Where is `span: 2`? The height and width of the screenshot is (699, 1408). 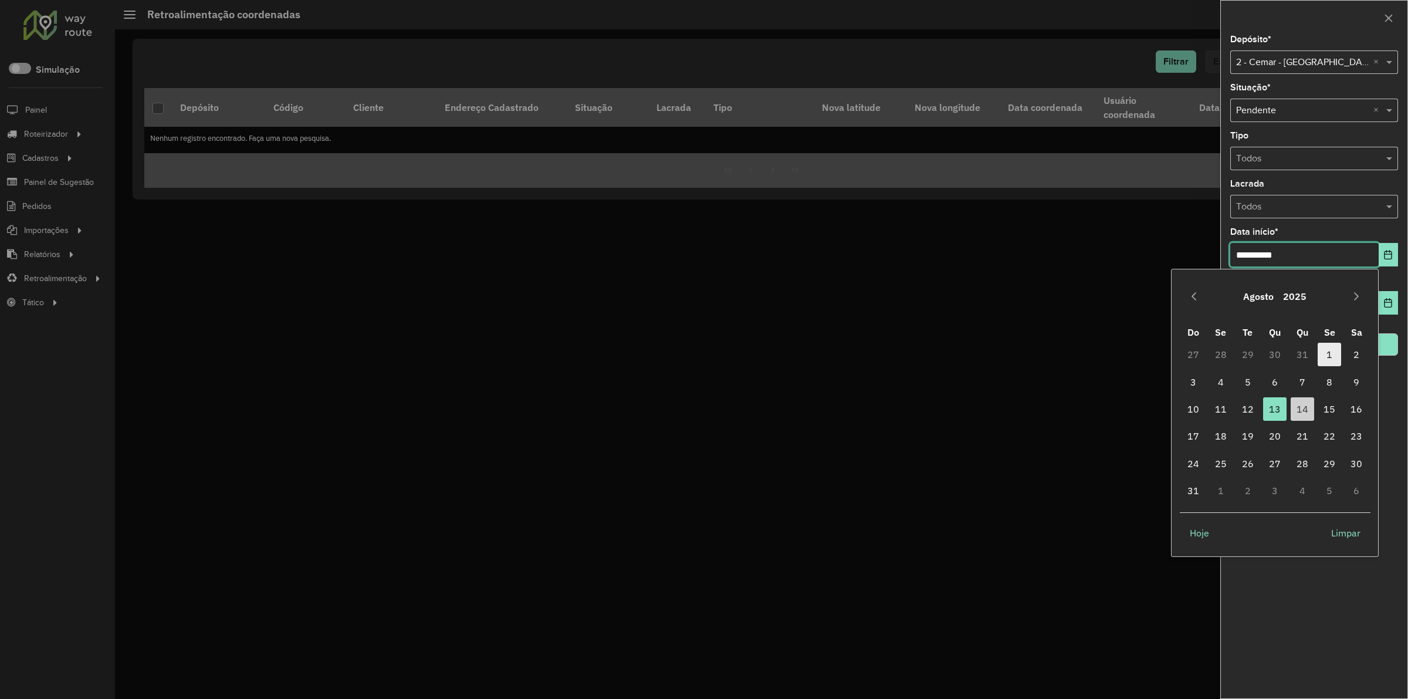
span: 2 is located at coordinates (1356, 354).